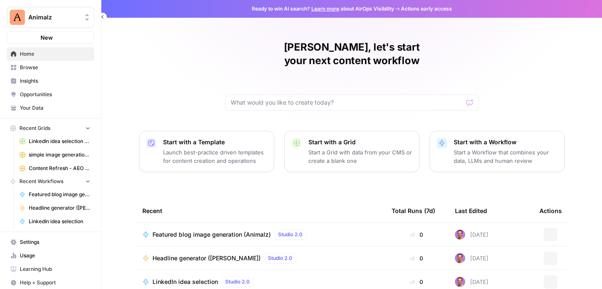  What do you see at coordinates (17, 17) in the screenshot?
I see `img: Animalz Logo` at bounding box center [17, 17].